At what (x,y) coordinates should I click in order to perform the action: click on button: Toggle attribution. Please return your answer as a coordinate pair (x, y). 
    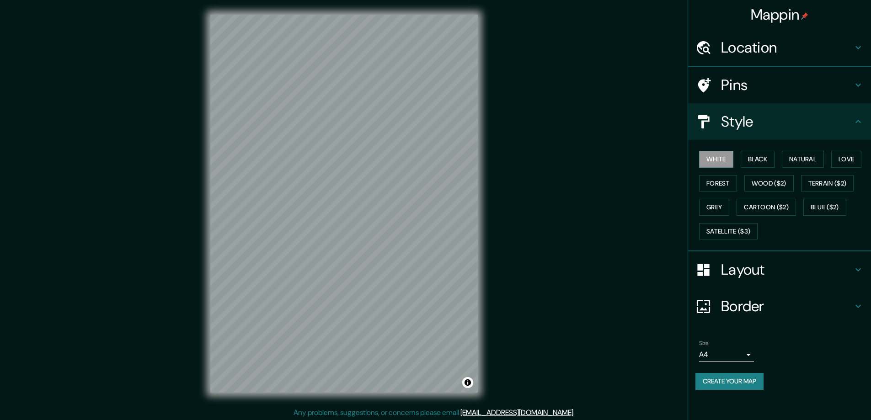
    Looking at the image, I should click on (468, 383).